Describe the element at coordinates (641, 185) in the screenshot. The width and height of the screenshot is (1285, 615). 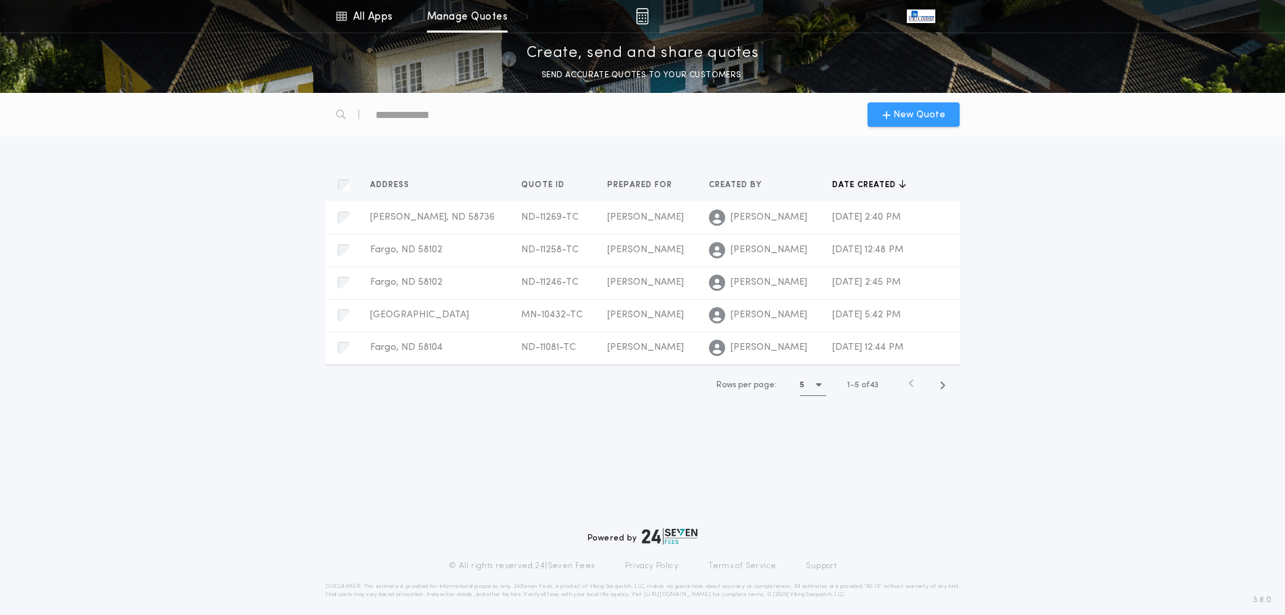
I see `span: Prepared for` at that location.